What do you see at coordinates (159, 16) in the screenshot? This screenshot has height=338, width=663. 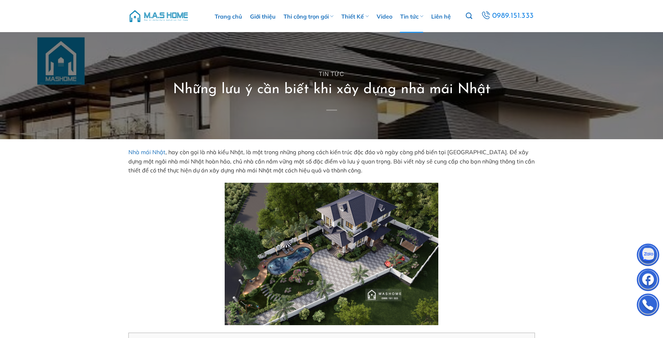 I see `img: M.A.S HOME – Tổng Thầu Thiết Kế Và Xây Nhà Trọn Gói` at bounding box center [159, 16].